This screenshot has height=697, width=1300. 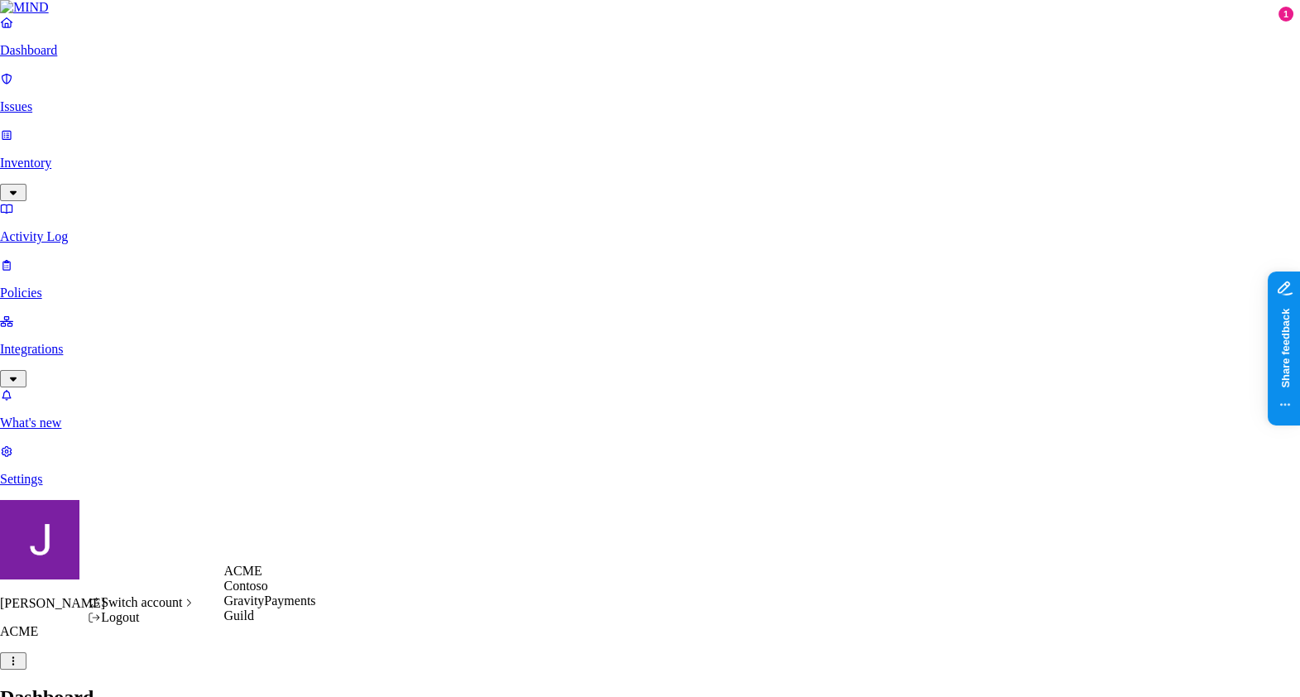 I want to click on div: Logout, so click(x=142, y=617).